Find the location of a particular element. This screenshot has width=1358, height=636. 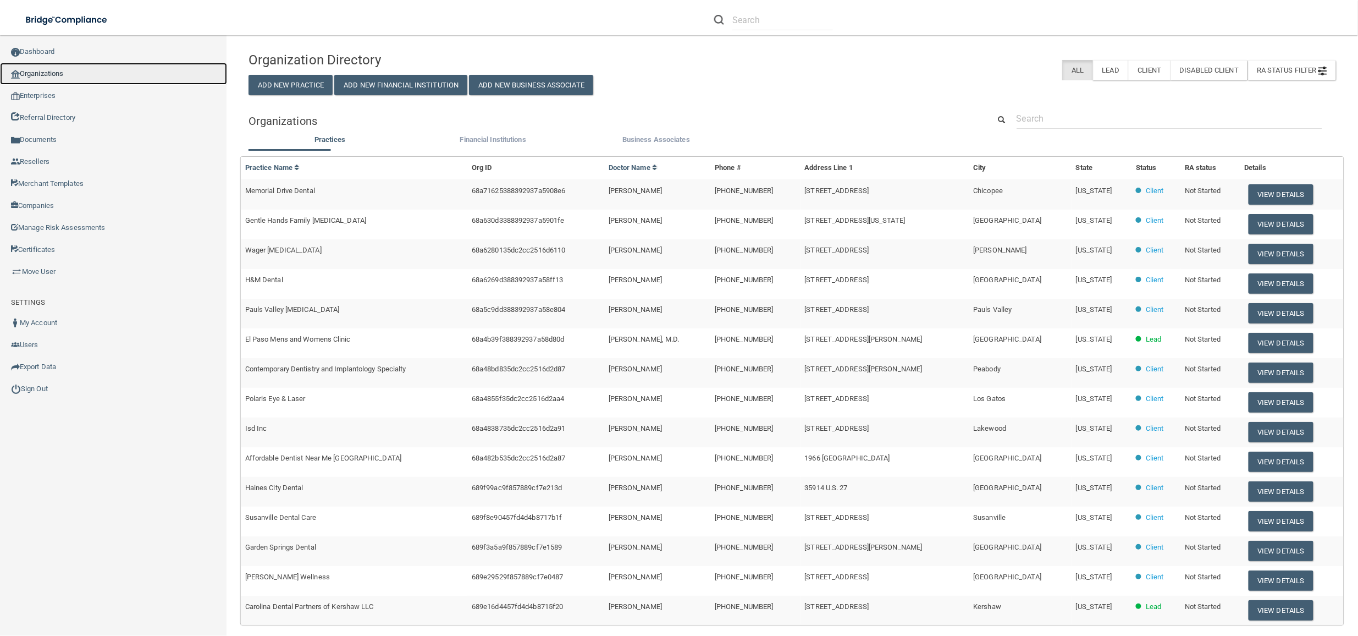

img: briefcase.64adab9b.png is located at coordinates (16, 272).